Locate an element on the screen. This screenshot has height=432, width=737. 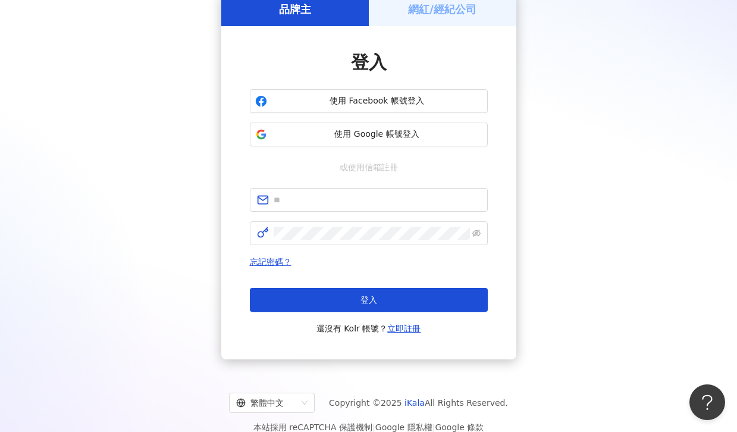
button: 使用 Facebook 帳號登入 is located at coordinates (369, 101).